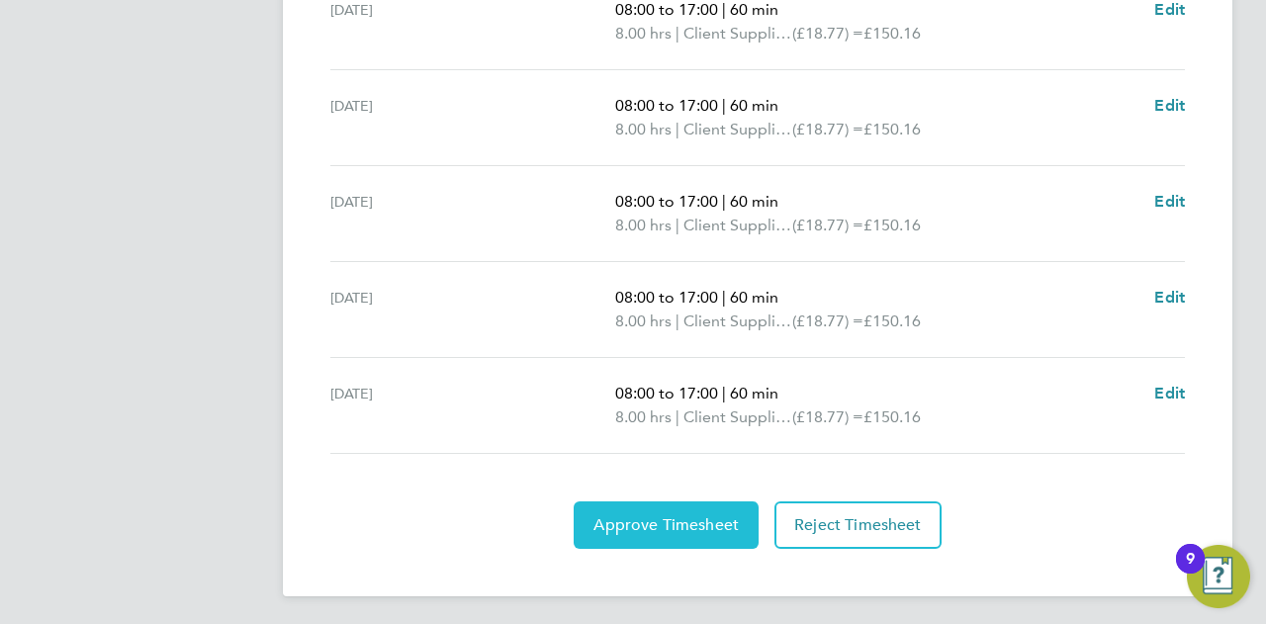  I want to click on button: Open Resource Center, 9 new notifications, so click(1218, 577).